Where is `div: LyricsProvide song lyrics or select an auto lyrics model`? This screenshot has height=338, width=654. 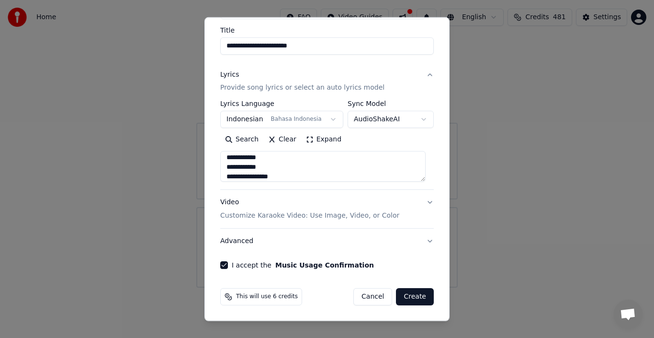
div: LyricsProvide song lyrics or select an auto lyrics model is located at coordinates (327, 145).